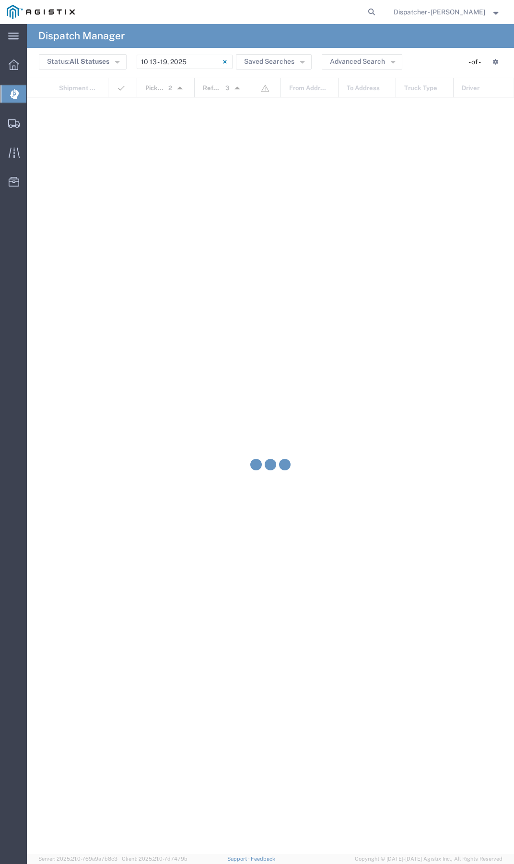 This screenshot has width=514, height=864. What do you see at coordinates (89, 61) in the screenshot?
I see `span: All Statuses` at bounding box center [89, 61].